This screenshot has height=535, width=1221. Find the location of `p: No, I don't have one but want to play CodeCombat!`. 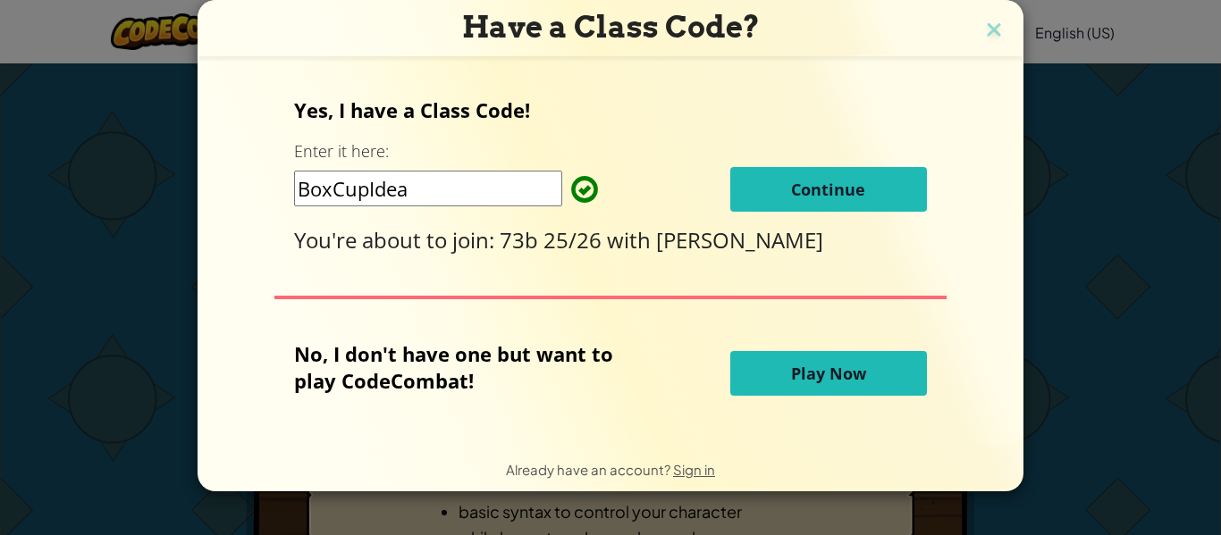

p: No, I don't have one but want to play CodeCombat! is located at coordinates (466, 367).